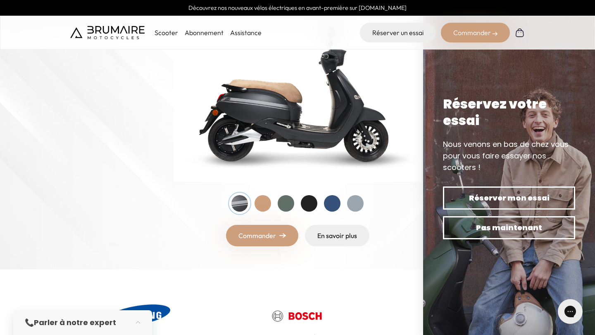  I want to click on img: right-arrow.png, so click(283, 236).